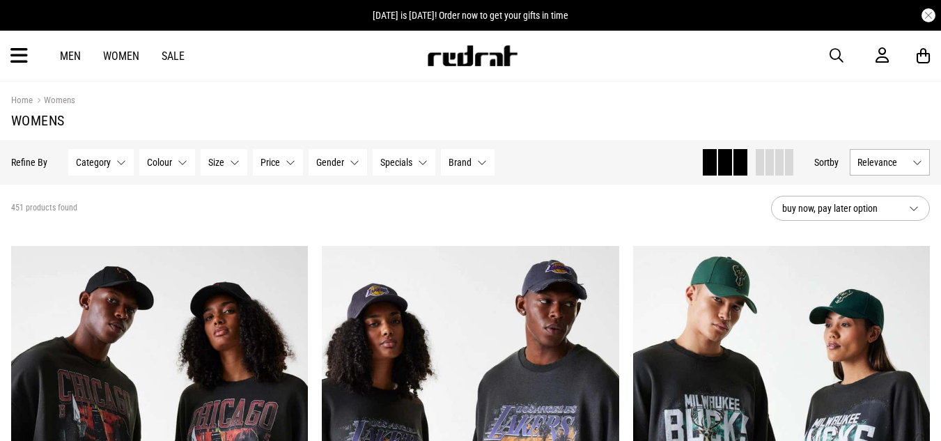 Image resolution: width=941 pixels, height=441 pixels. Describe the element at coordinates (278, 162) in the screenshot. I see `button: Price` at that location.